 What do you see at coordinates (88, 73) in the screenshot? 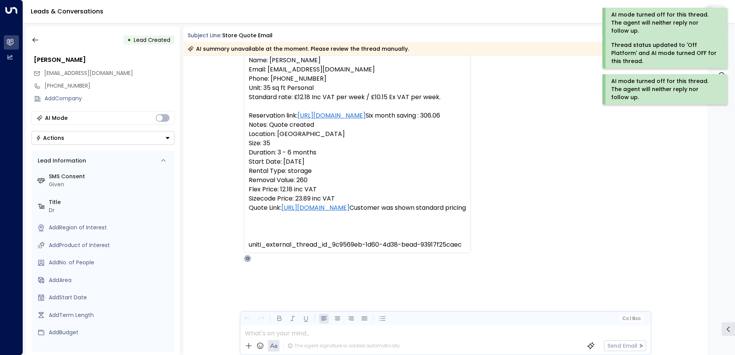
I see `span: fcjsim@gmail.com` at bounding box center [88, 73].